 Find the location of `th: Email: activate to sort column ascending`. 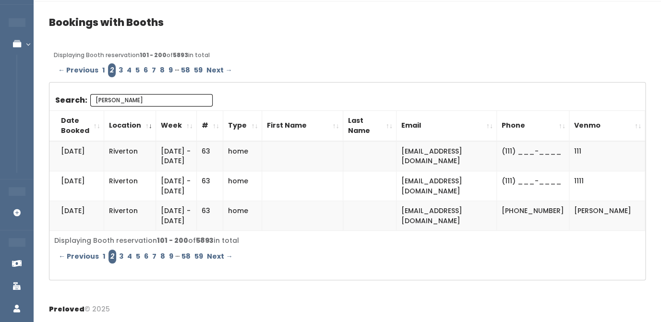

th: Email: activate to sort column ascending is located at coordinates (446, 126).